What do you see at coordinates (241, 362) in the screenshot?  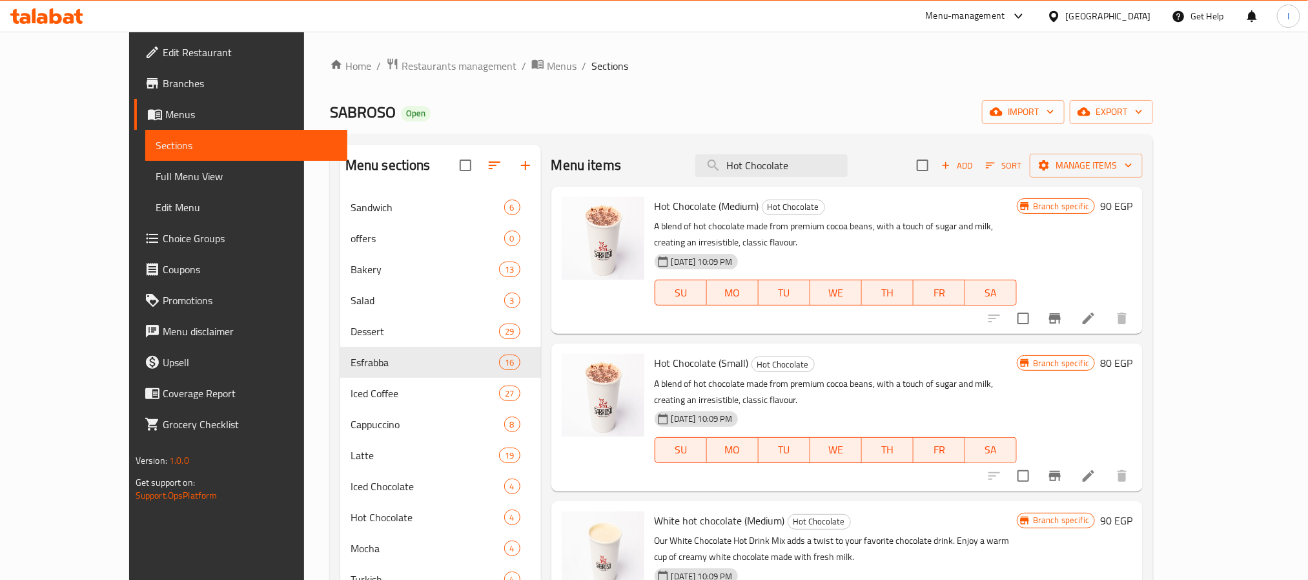 I see `a: Upsell` at bounding box center [241, 362].